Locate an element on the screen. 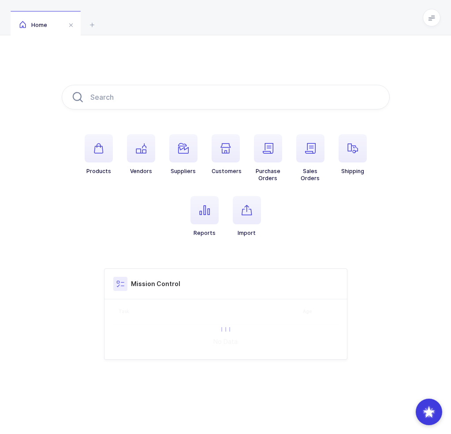 The width and height of the screenshot is (451, 434). button: Reports is located at coordinates (205, 216).